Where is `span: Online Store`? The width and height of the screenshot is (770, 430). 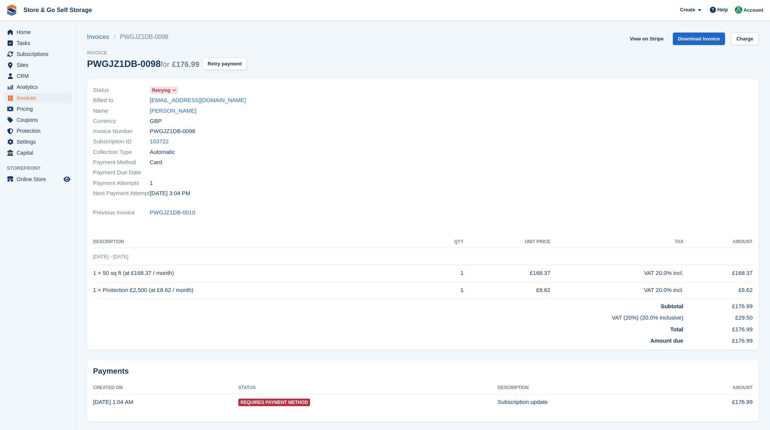
span: Online Store is located at coordinates (39, 179).